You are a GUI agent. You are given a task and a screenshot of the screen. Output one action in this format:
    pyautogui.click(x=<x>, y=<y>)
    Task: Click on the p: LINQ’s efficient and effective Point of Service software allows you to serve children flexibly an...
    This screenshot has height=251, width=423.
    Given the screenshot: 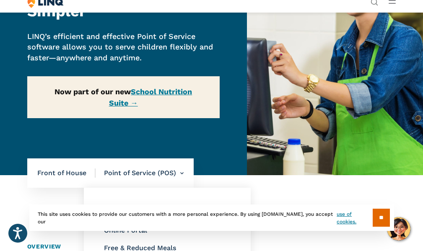 What is the action you would take?
    pyautogui.click(x=123, y=47)
    